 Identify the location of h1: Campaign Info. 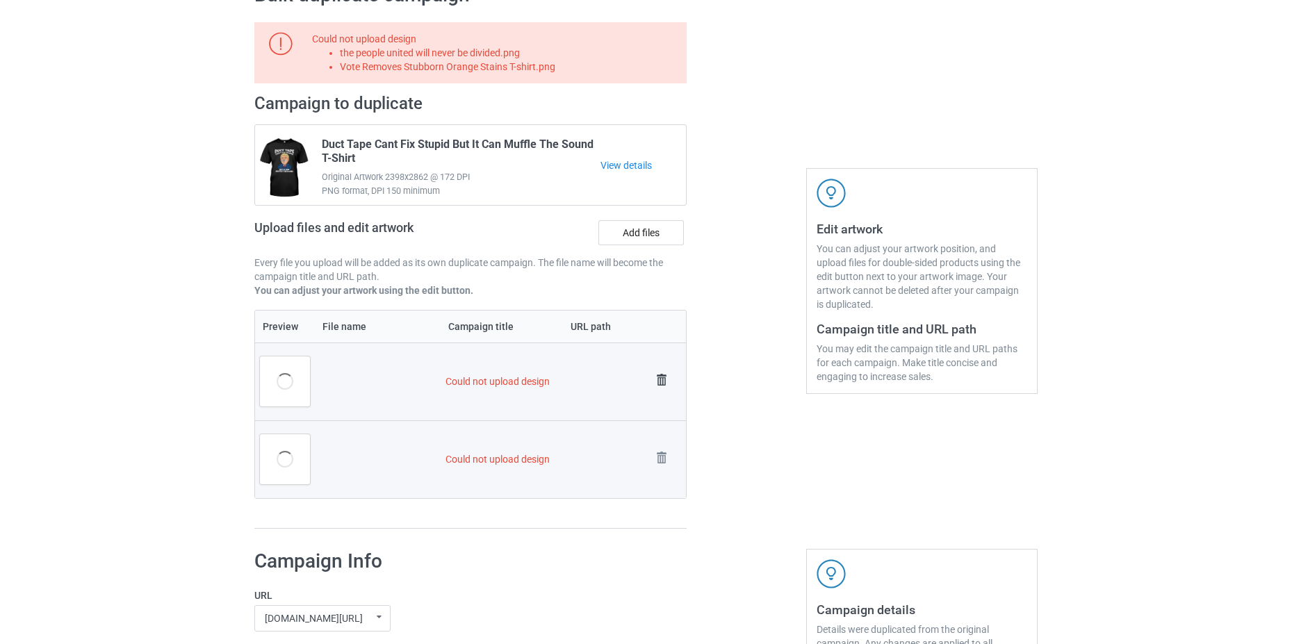
(461, 562).